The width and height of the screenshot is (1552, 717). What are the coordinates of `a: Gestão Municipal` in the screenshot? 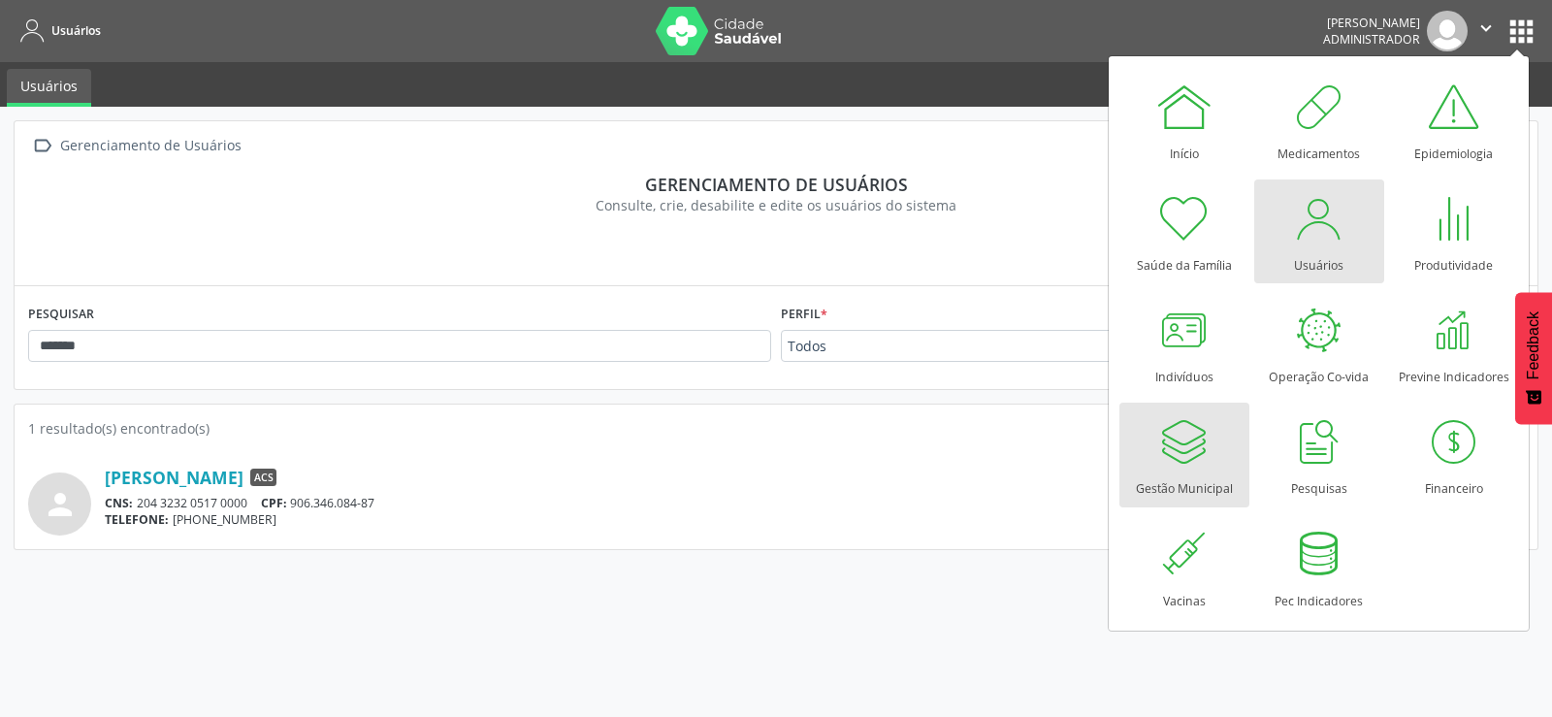 It's located at (1185, 454).